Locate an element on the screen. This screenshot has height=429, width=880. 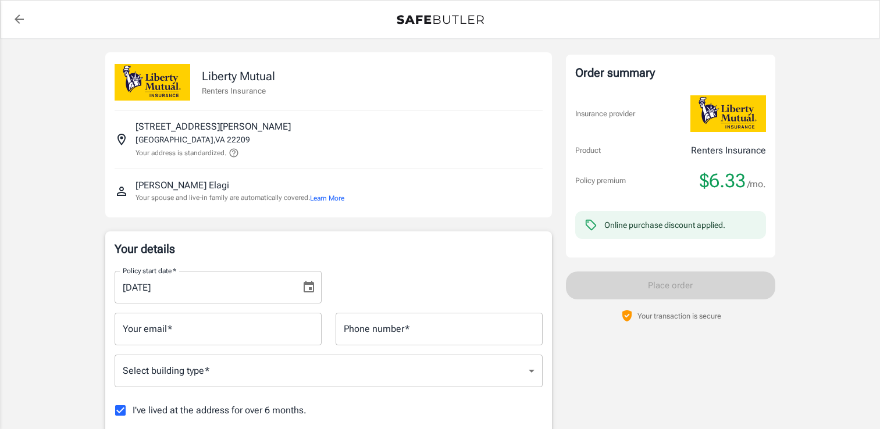
div: Order summary is located at coordinates (671, 73).